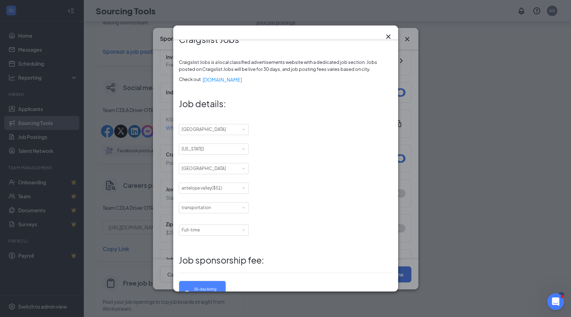  Describe the element at coordinates (388, 37) in the screenshot. I see `svg: Cross` at that location.